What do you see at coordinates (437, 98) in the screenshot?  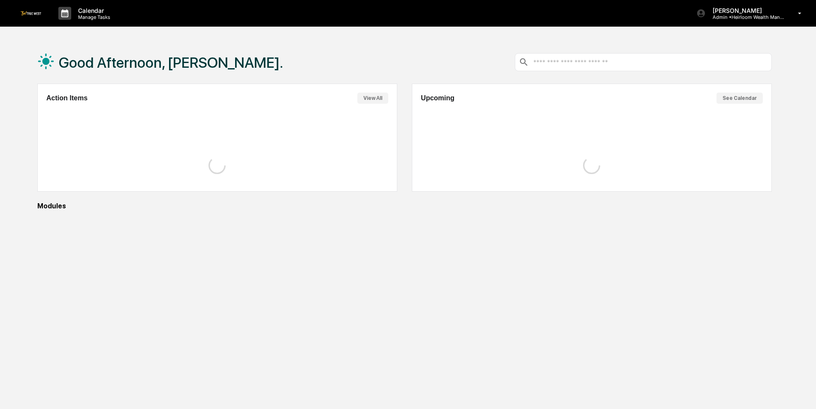 I see `h2: Upcoming` at bounding box center [437, 98].